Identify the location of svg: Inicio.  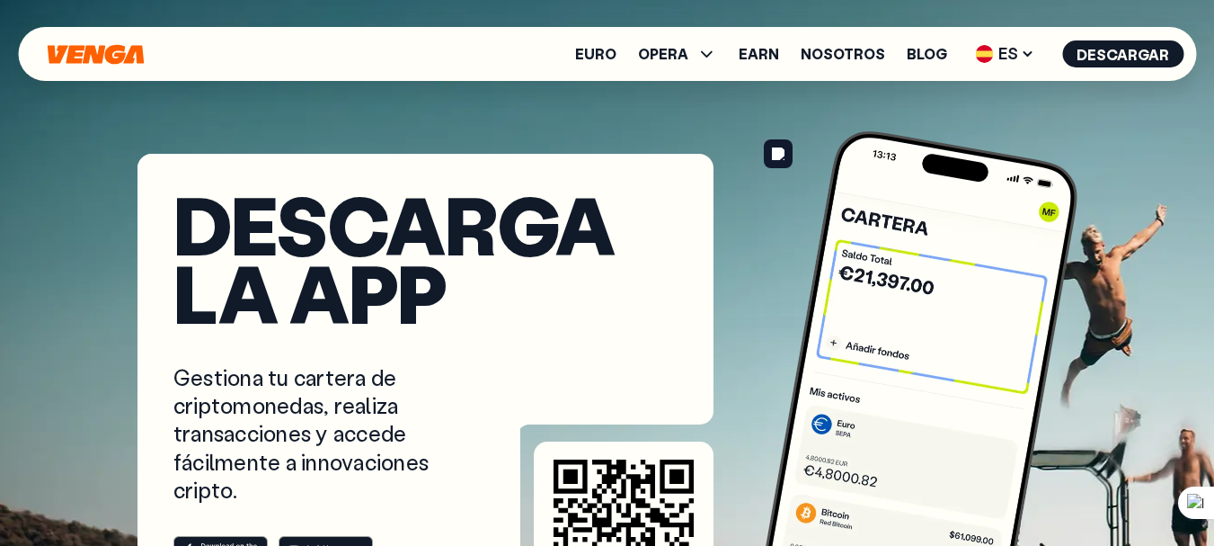
(95, 54).